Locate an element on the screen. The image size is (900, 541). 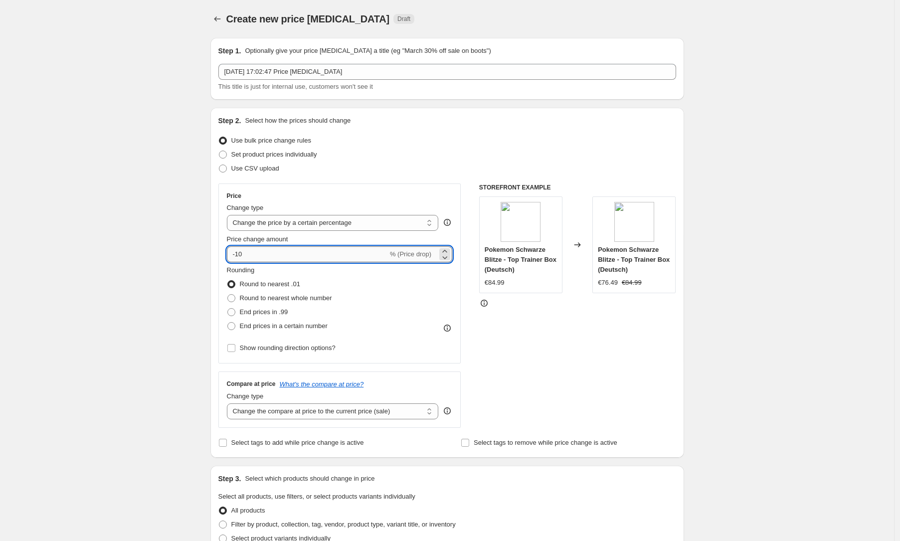
h3: Compare at price is located at coordinates (251, 384).